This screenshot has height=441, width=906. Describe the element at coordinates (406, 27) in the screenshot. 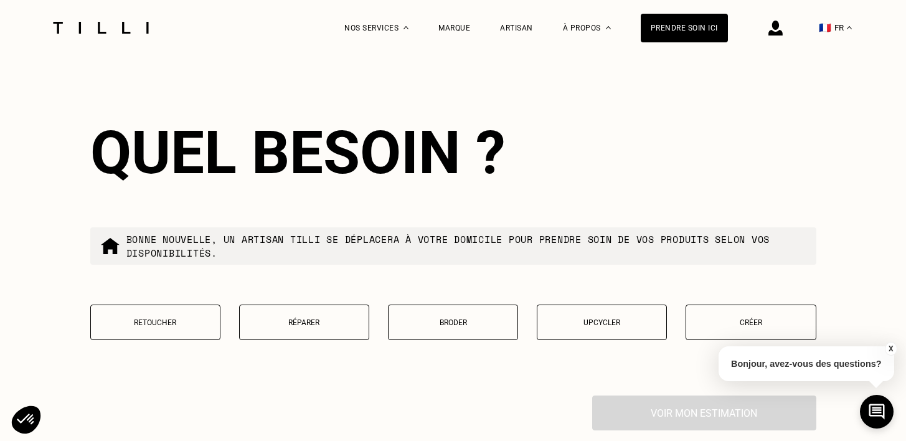

I see `img: Menu déroulant` at that location.